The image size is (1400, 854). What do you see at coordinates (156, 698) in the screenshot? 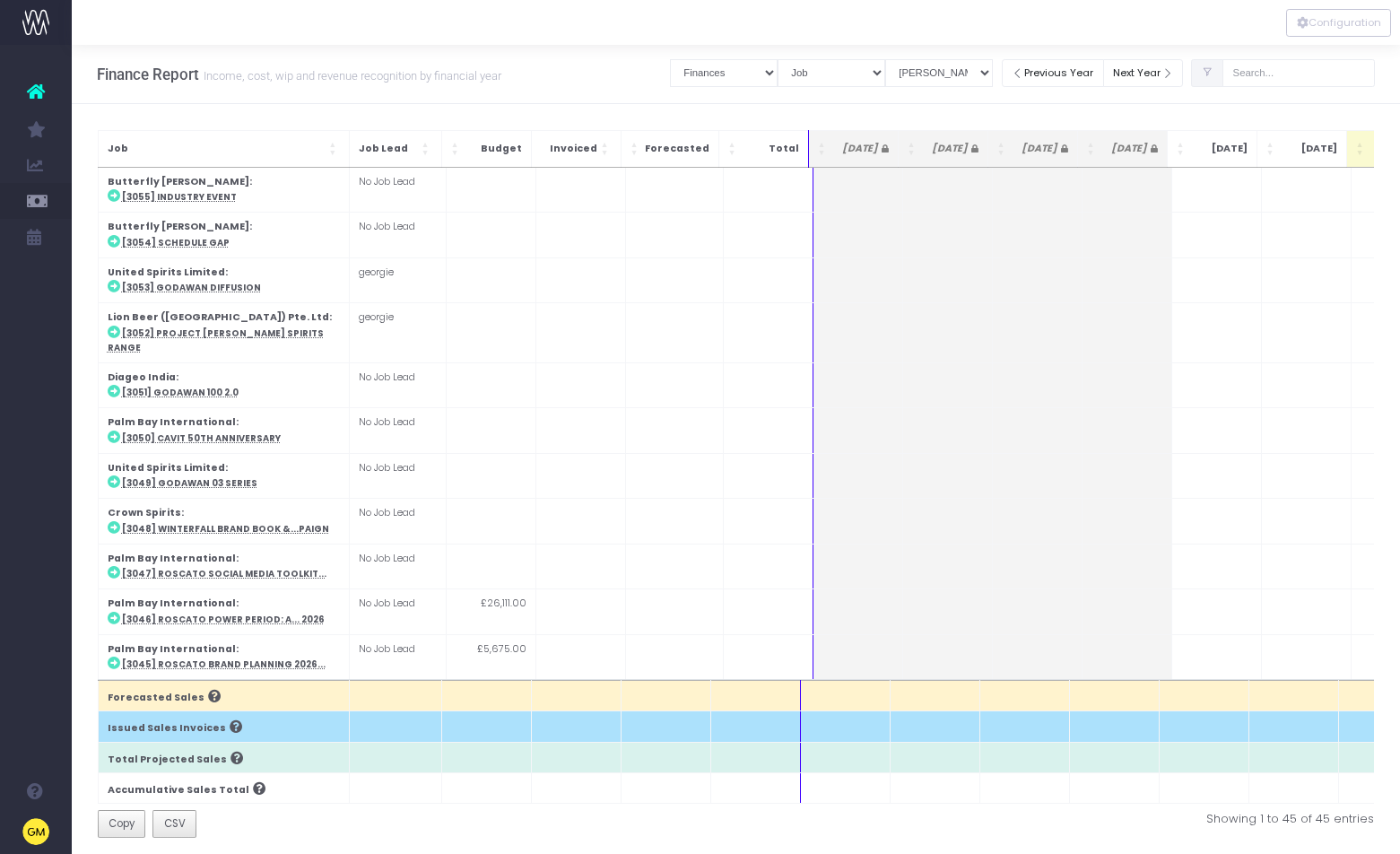
I see `span: Forecasted Sales` at bounding box center [156, 698].